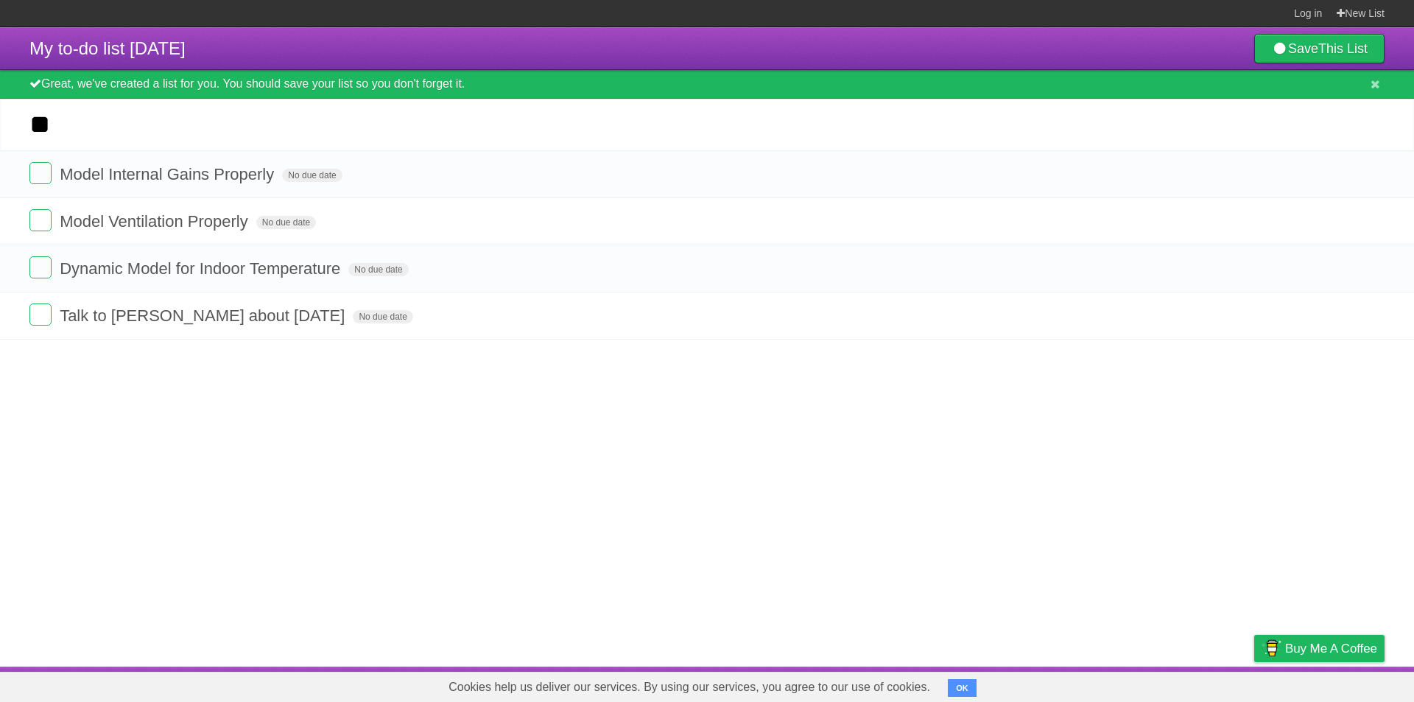 Image resolution: width=1414 pixels, height=702 pixels. Describe the element at coordinates (1331, 648) in the screenshot. I see `span: Buy me a coffee` at that location.